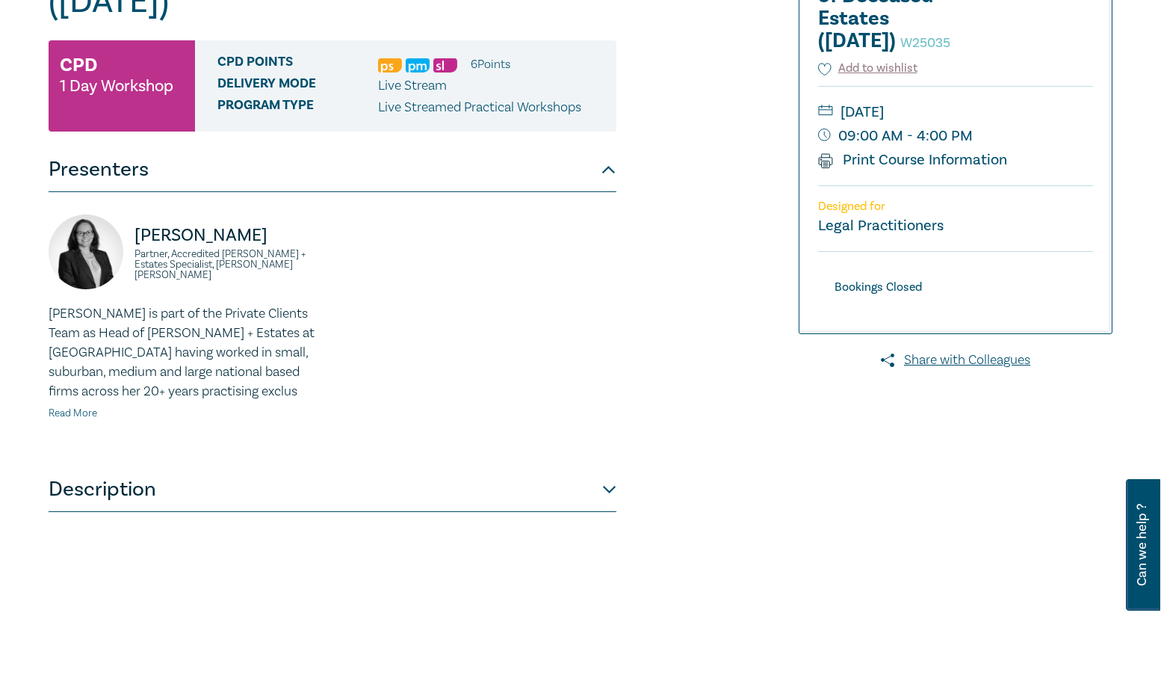 The height and width of the screenshot is (678, 1161). I want to click on small: Legal Practitioners, so click(881, 226).